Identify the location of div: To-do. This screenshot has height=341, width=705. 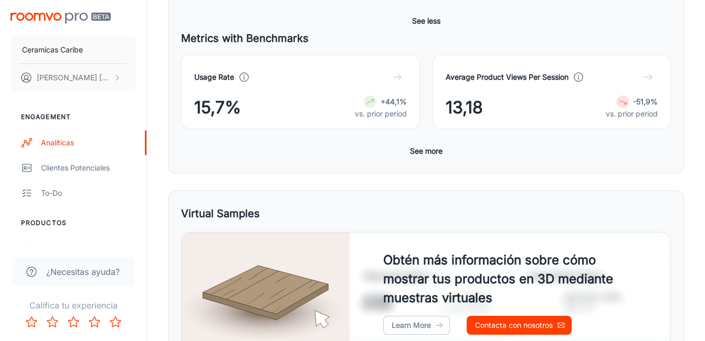
(88, 193).